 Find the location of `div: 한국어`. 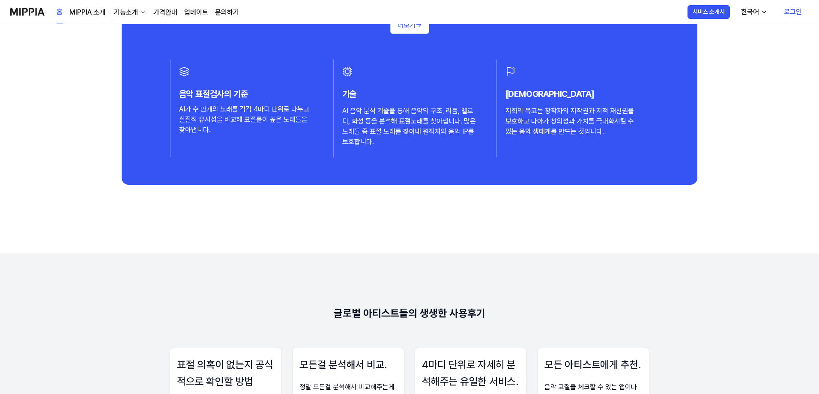

div: 한국어 is located at coordinates (750, 12).